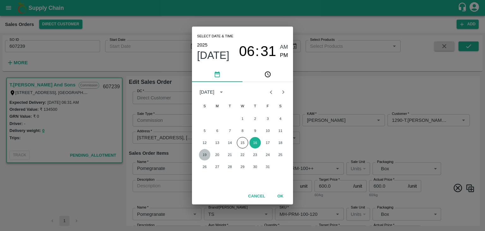 Image resolution: width=485 pixels, height=231 pixels. What do you see at coordinates (255, 106) in the screenshot?
I see `span: Thursday` at bounding box center [255, 106].